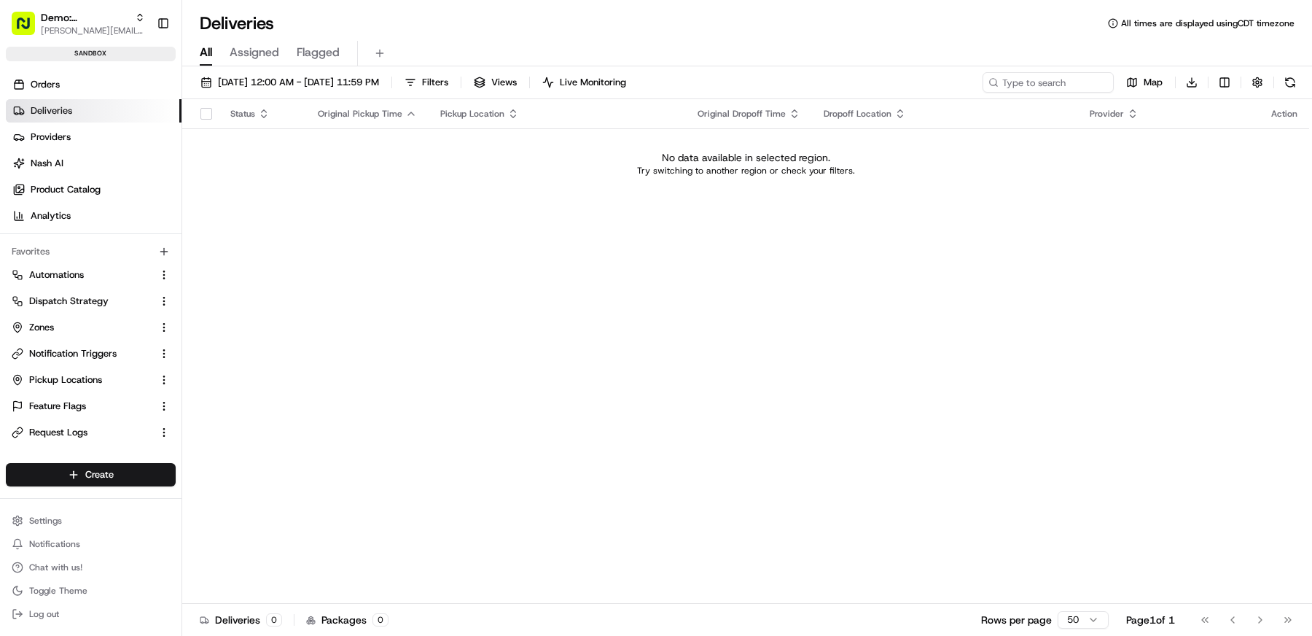 The height and width of the screenshot is (636, 1312). I want to click on span: All, so click(206, 52).